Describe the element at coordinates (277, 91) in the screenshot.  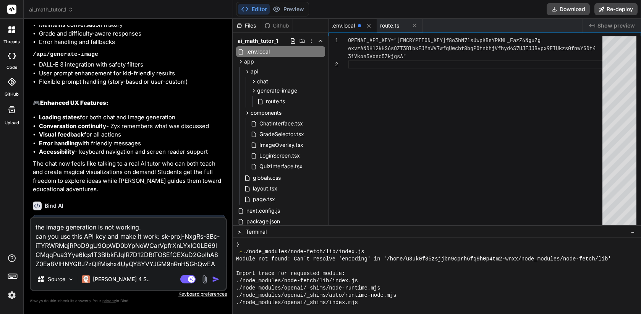
I see `span: generate-image` at that location.